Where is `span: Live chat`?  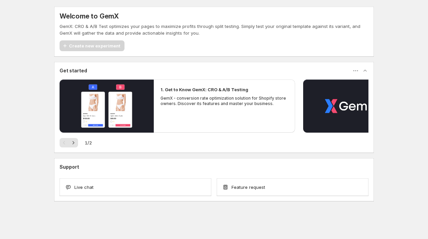 span: Live chat is located at coordinates (84, 187).